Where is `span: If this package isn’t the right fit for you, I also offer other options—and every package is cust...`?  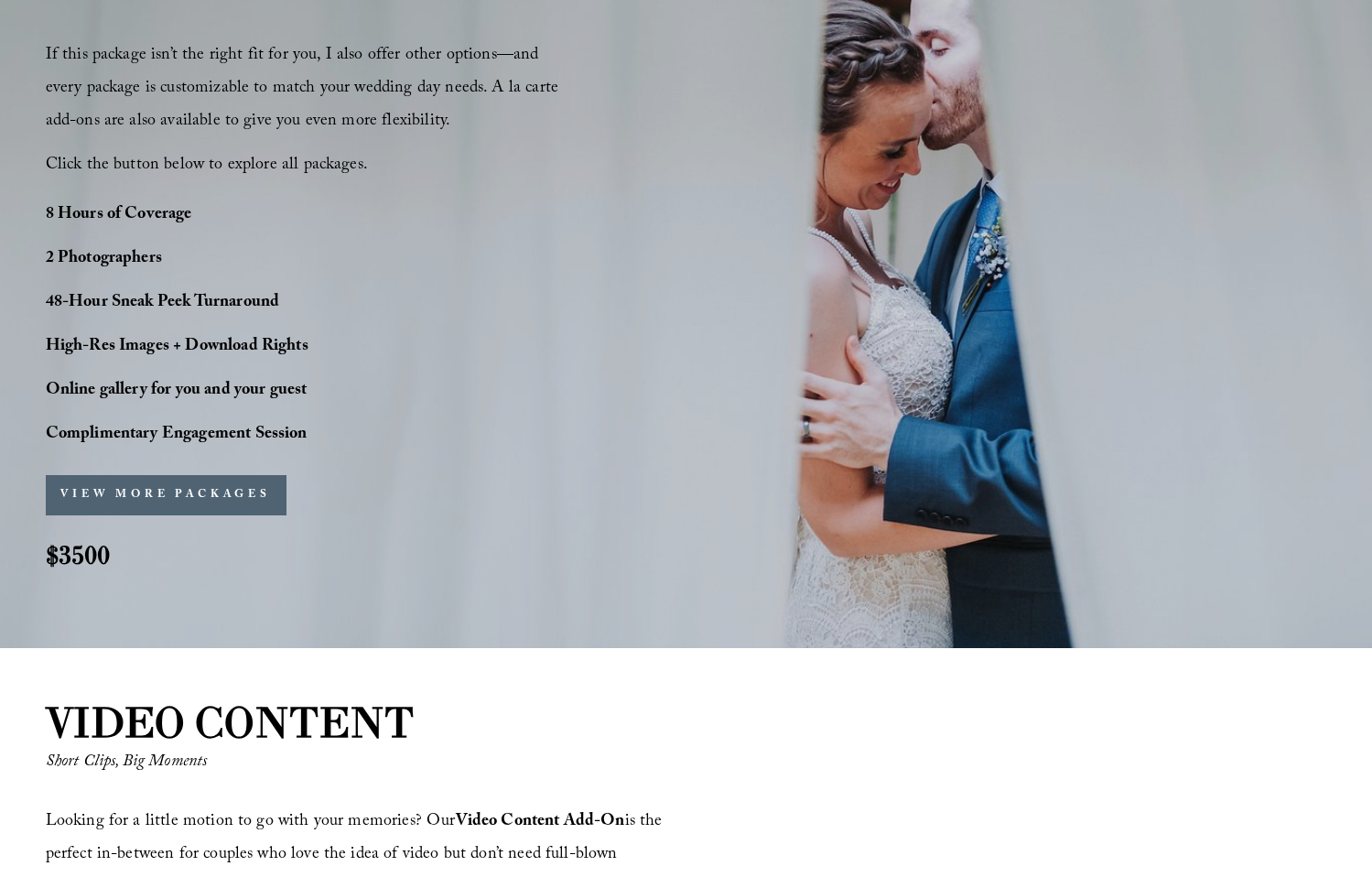 span: If this package isn’t the right fit for you, I also offer other options—and every package is cust... is located at coordinates (305, 89).